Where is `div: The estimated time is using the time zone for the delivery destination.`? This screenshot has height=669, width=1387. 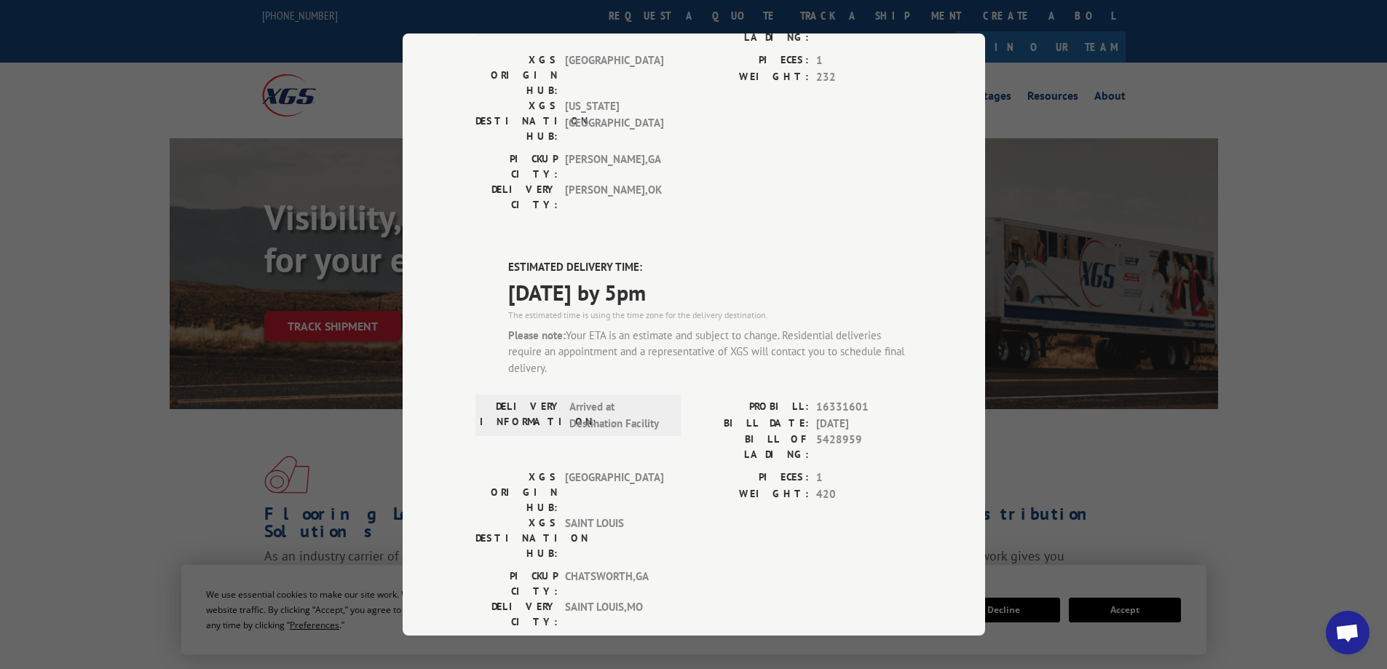 div: The estimated time is using the time zone for the delivery destination. is located at coordinates (710, 315).